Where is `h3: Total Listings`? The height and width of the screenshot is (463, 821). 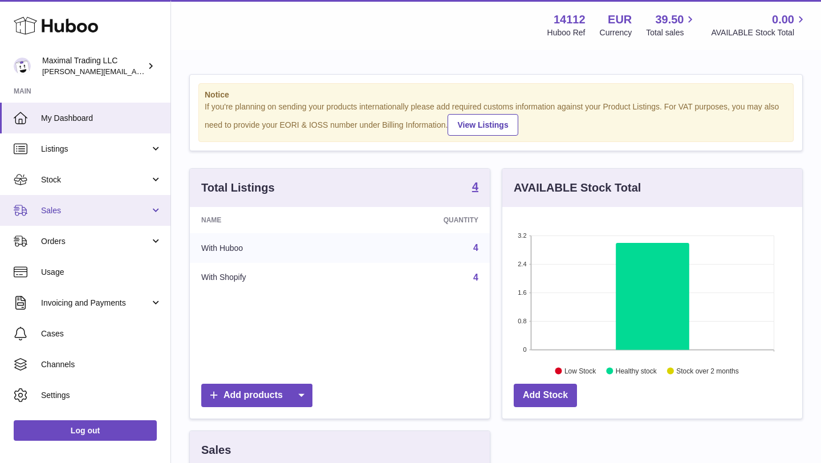
h3: Total Listings is located at coordinates (238, 188).